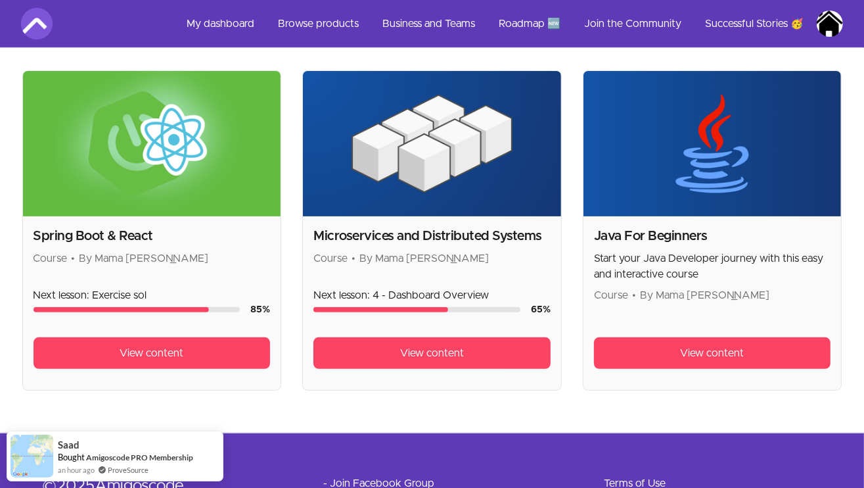  I want to click on span: Saad, so click(68, 444).